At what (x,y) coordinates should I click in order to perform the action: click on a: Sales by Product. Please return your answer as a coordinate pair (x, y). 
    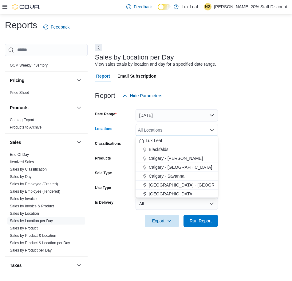
    Looking at the image, I should click on (24, 228).